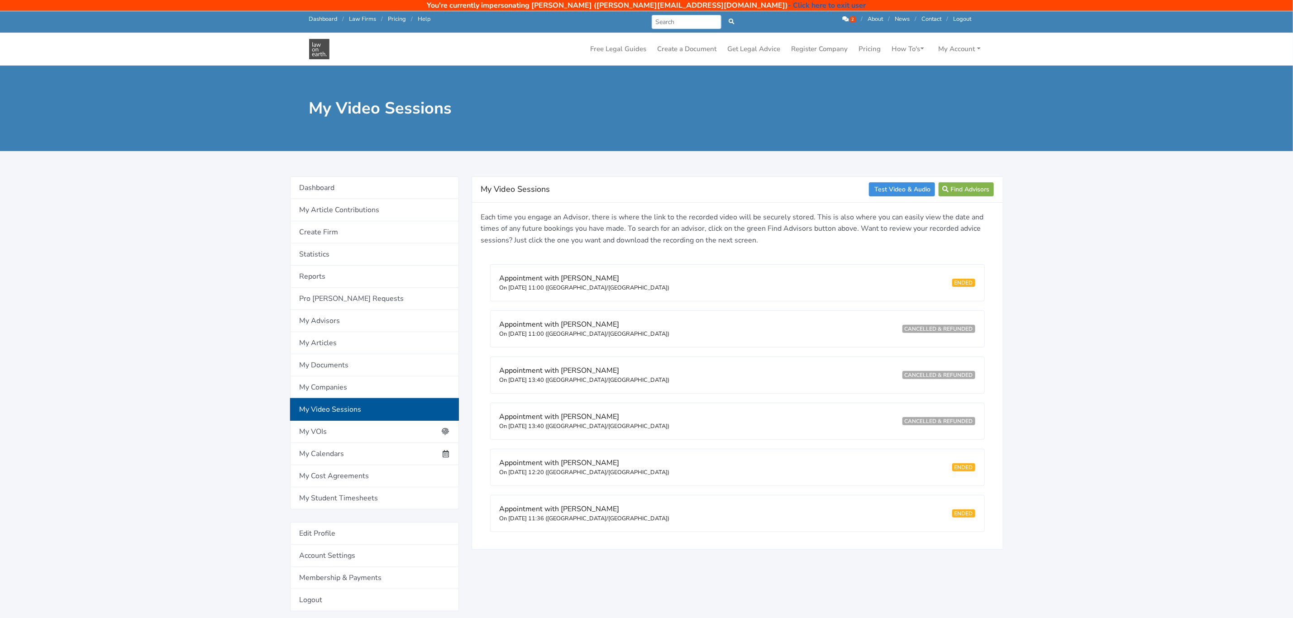  I want to click on a: My Calendars, so click(374, 454).